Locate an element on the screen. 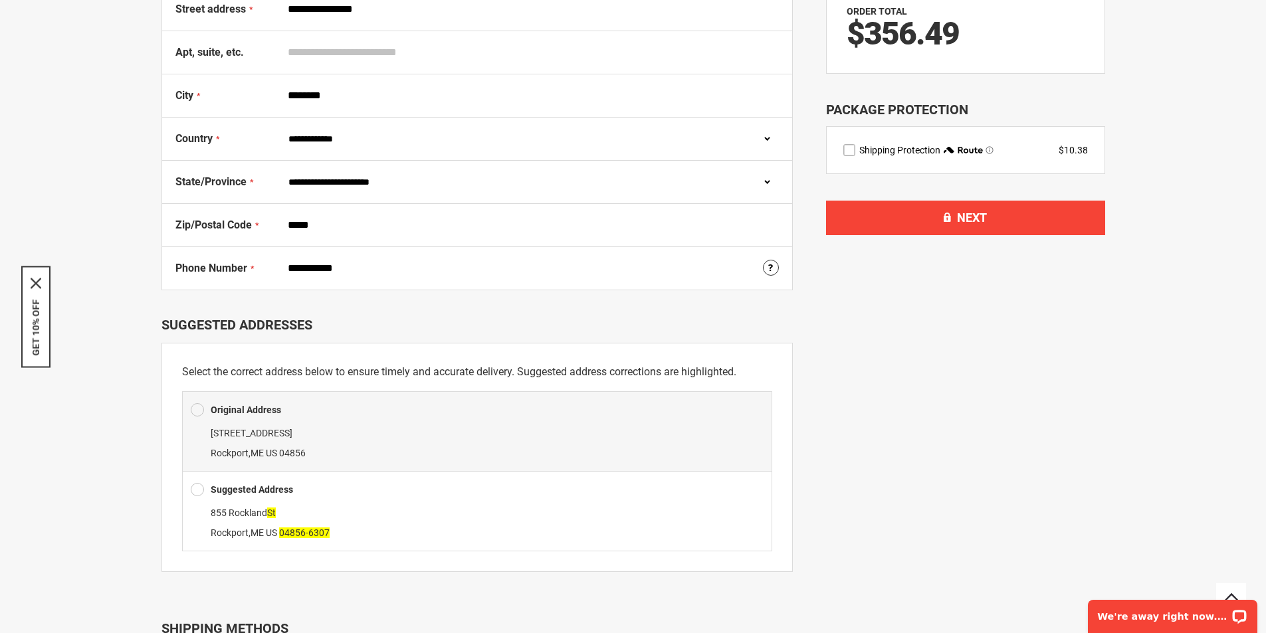  div: Suggested Addresses is located at coordinates (477, 325).